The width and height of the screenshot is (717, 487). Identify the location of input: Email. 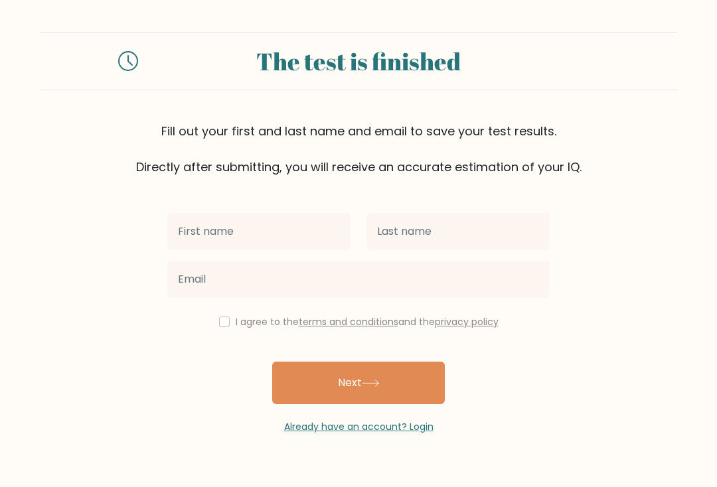
(358, 279).